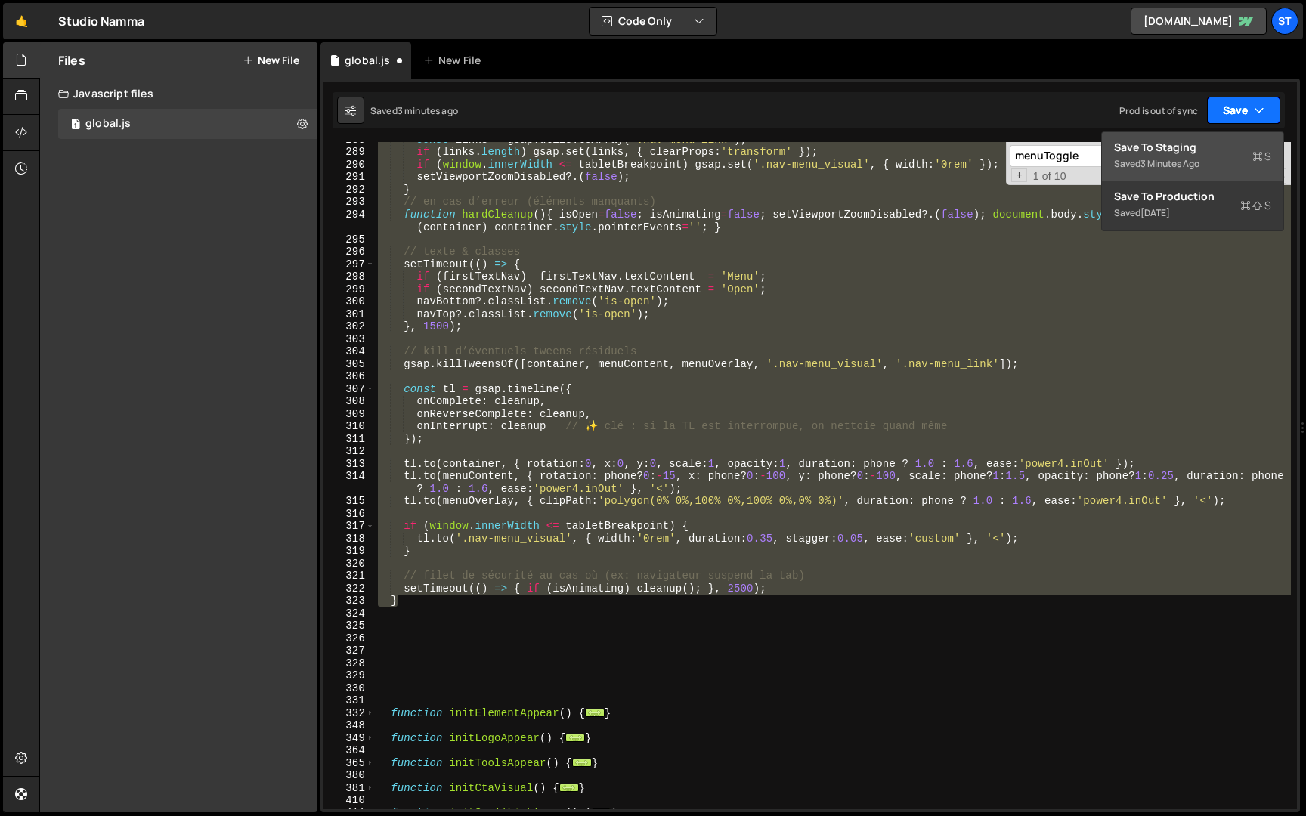  What do you see at coordinates (349, 376) in the screenshot?
I see `div: 306` at bounding box center [349, 376].